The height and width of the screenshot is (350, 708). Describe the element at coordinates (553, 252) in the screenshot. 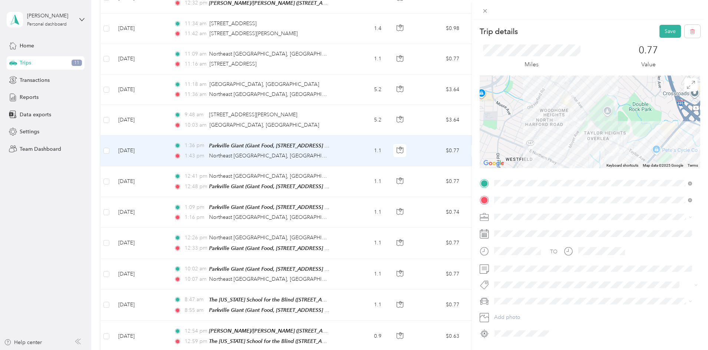

I see `div: TO` at that location.